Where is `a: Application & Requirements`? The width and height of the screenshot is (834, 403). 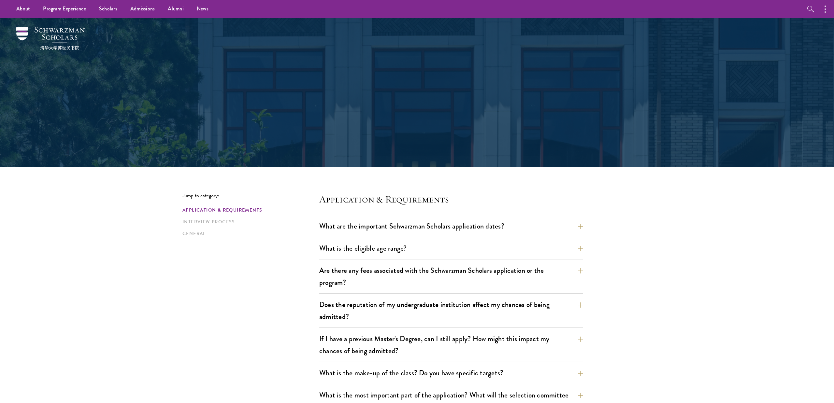 a: Application & Requirements is located at coordinates (249, 210).